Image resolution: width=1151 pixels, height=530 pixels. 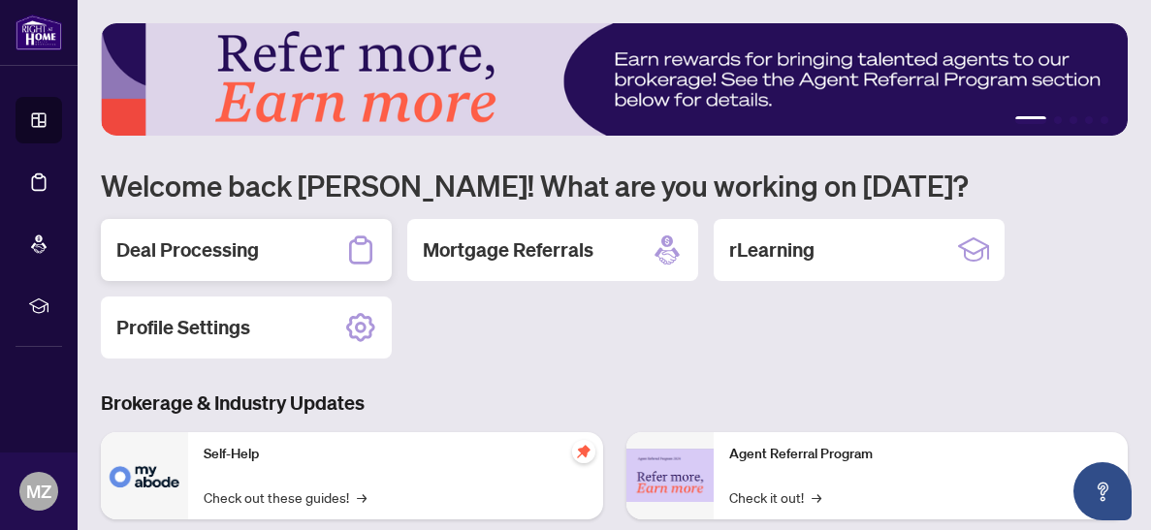 I want to click on h2: Mortgage Referrals, so click(x=508, y=250).